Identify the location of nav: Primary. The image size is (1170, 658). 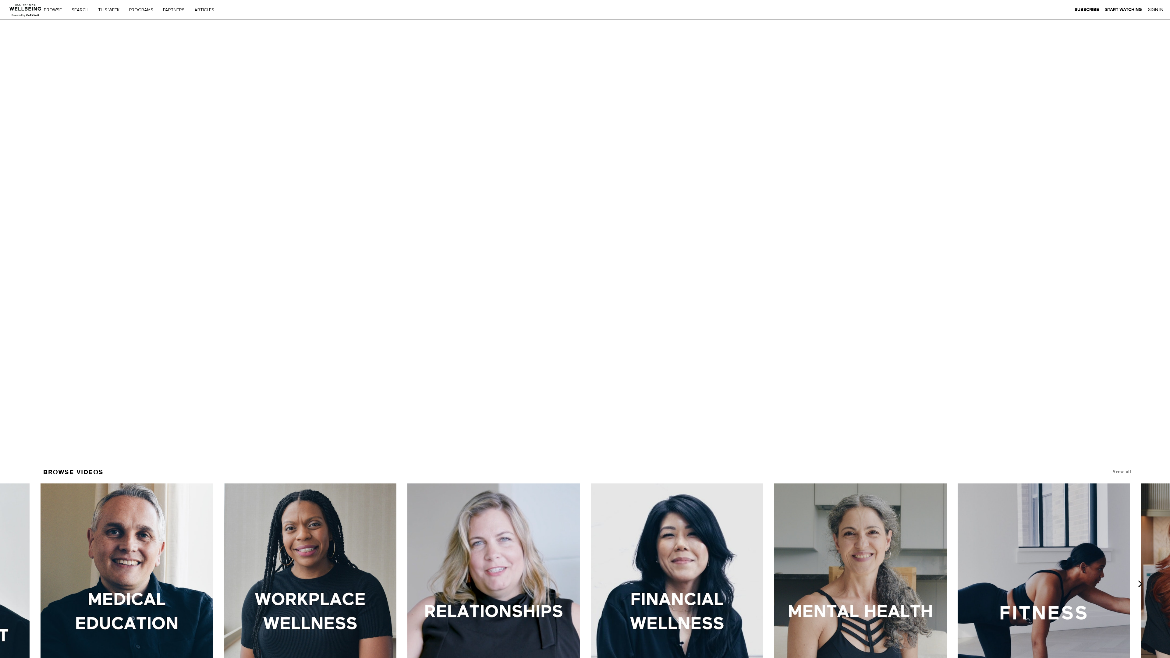
(137, 10).